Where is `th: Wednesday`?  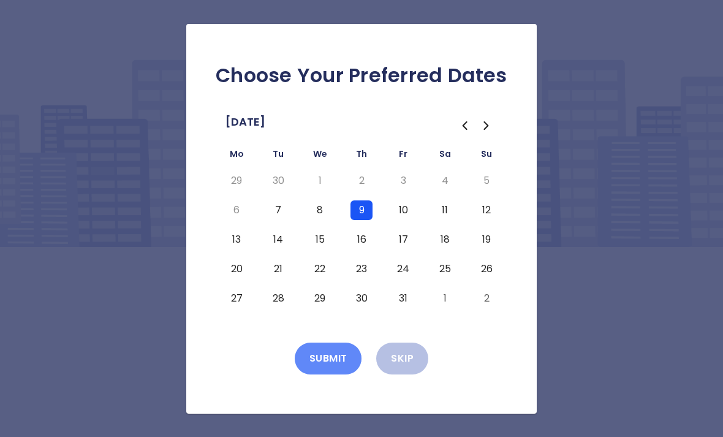
th: Wednesday is located at coordinates (320, 156).